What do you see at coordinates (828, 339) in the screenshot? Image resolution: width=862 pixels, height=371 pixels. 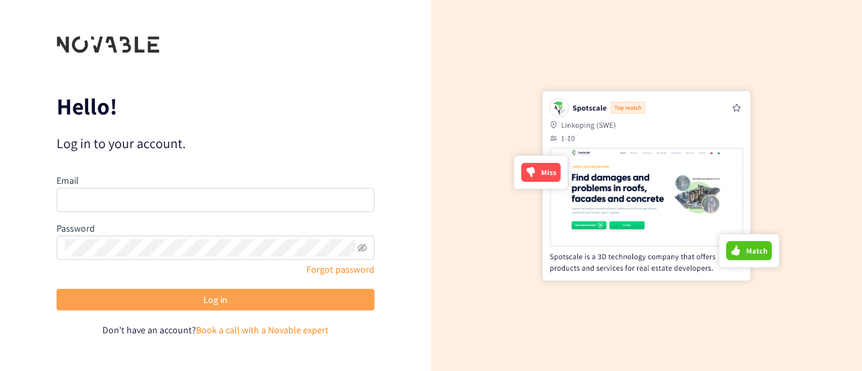 I see `div: Chat Widget` at bounding box center [828, 339].